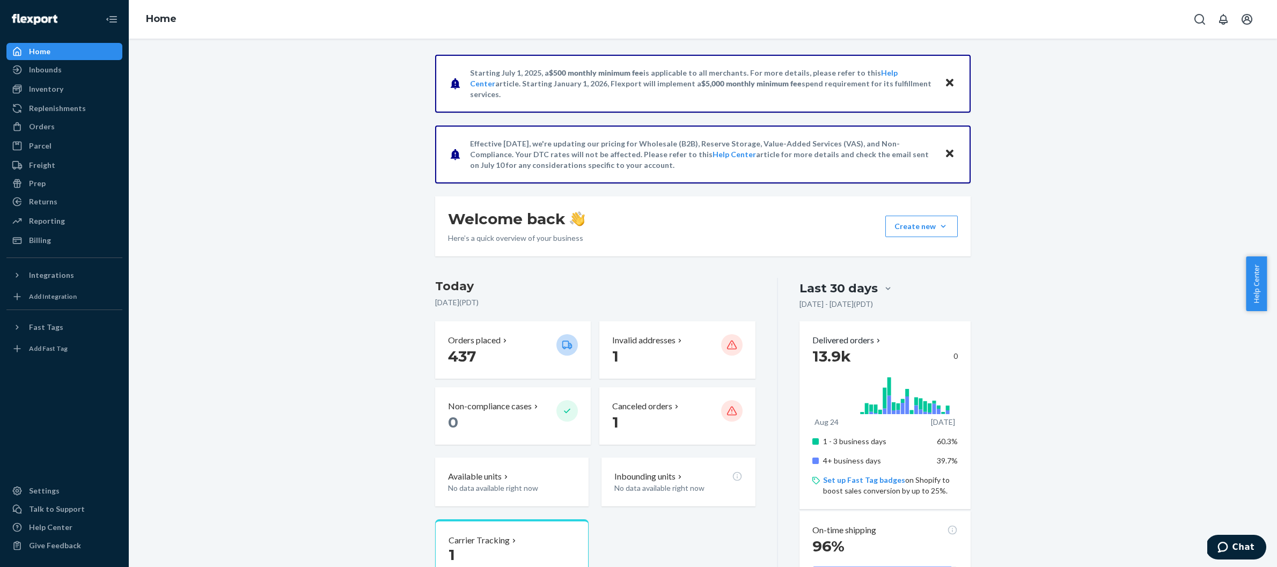 This screenshot has width=1277, height=567. I want to click on p: On-time shipping, so click(844, 530).